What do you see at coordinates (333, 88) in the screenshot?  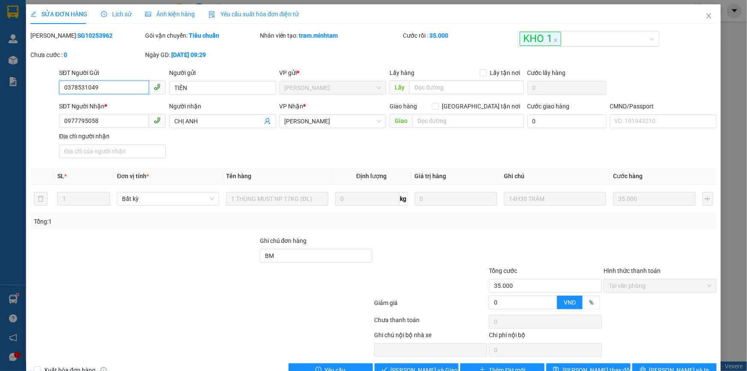 I see `span: Hồ Chí Minh` at bounding box center [333, 88].